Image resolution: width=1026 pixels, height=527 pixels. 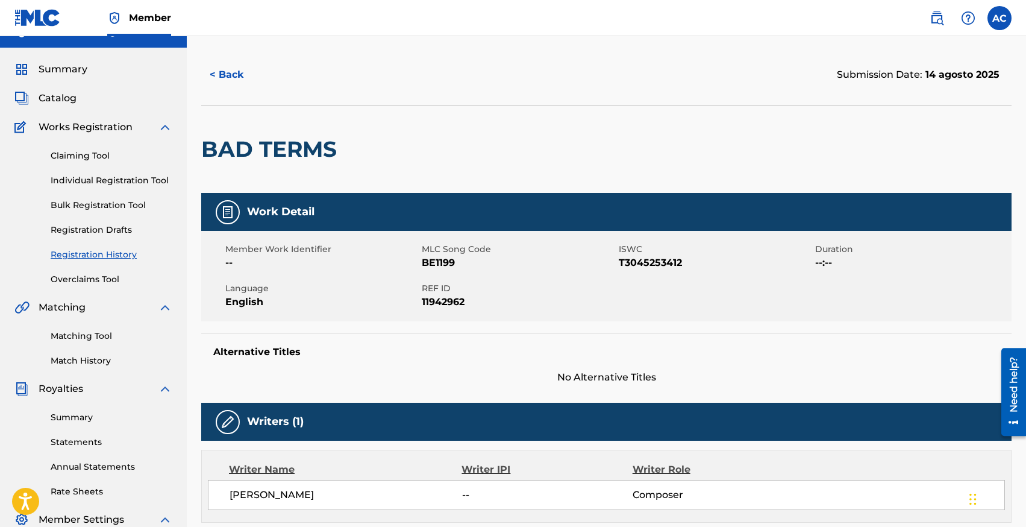 I want to click on span: 14 agosto 2025, so click(x=961, y=74).